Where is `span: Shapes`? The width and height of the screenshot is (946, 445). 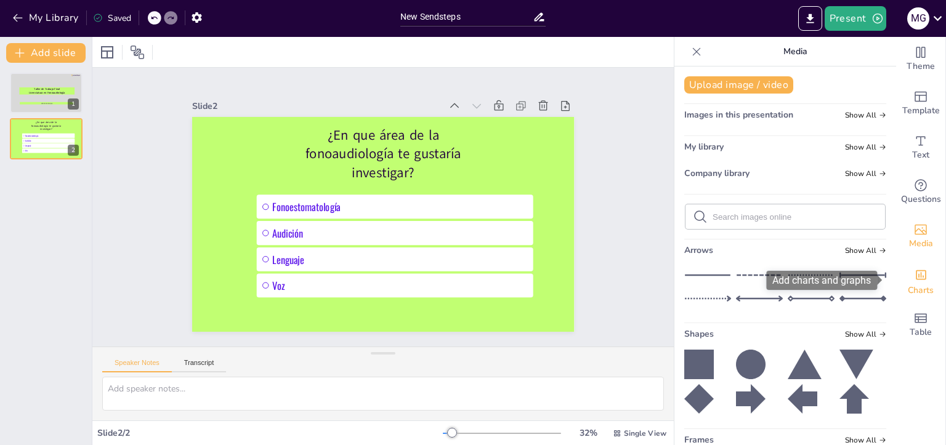 span: Shapes is located at coordinates (699, 334).